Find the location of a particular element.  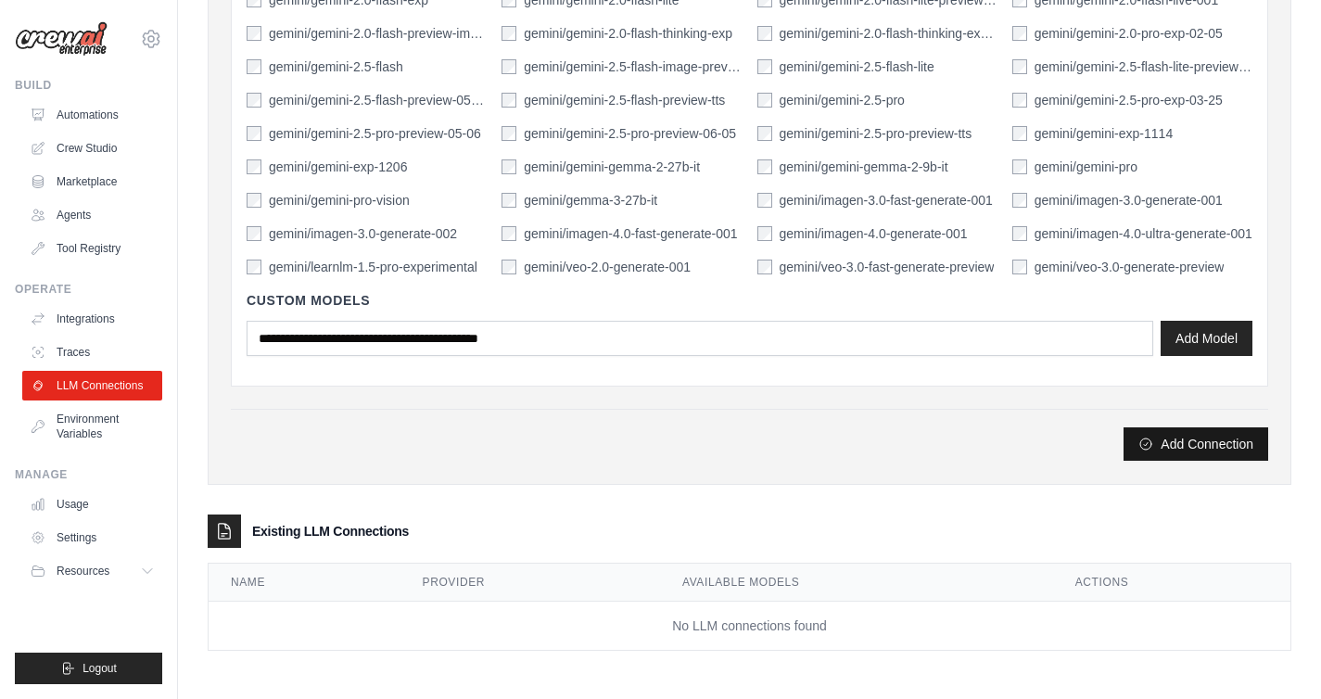

input: gemini/gemini-2.0-flash-preview-image-generation is located at coordinates (254, 33).